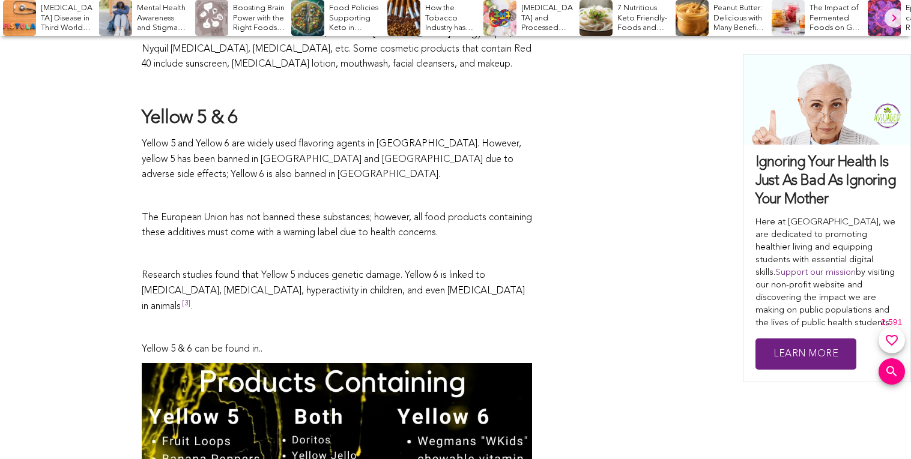 This screenshot has width=911, height=459. What do you see at coordinates (806, 354) in the screenshot?
I see `a: Learn More` at bounding box center [806, 354].